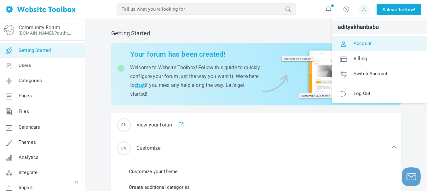 The height and width of the screenshot is (191, 427). Describe the element at coordinates (195, 81) in the screenshot. I see `p: Welcome to Website Toolbox! Follow this guide to quickly configure your forum just the way you wa...` at that location.